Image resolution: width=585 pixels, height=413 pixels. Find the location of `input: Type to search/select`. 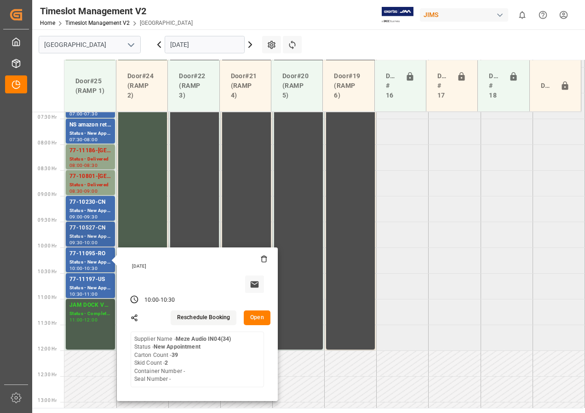

input: Type to search/select is located at coordinates (90, 45).